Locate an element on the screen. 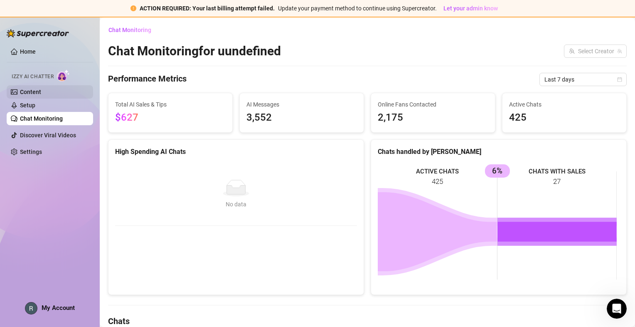  span: Last 7 days is located at coordinates (583, 79).